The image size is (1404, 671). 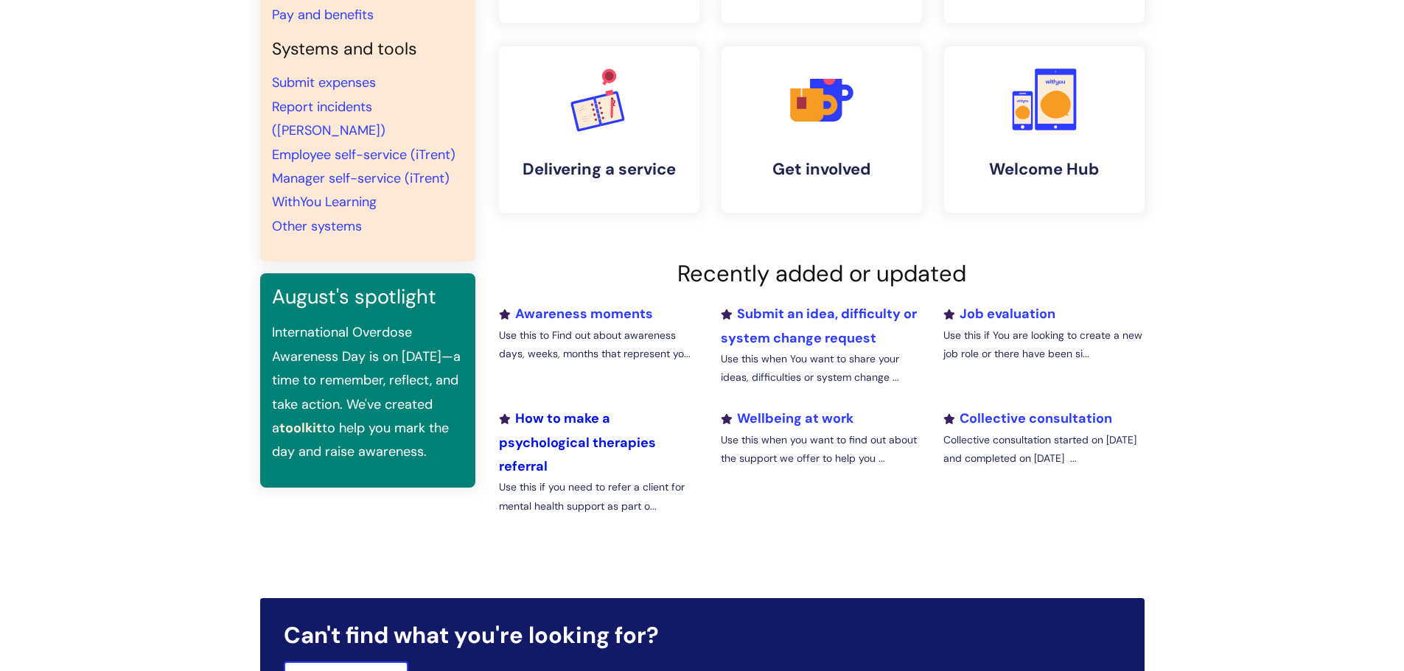 What do you see at coordinates (368, 297) in the screenshot?
I see `h3: August's spotlight` at bounding box center [368, 297].